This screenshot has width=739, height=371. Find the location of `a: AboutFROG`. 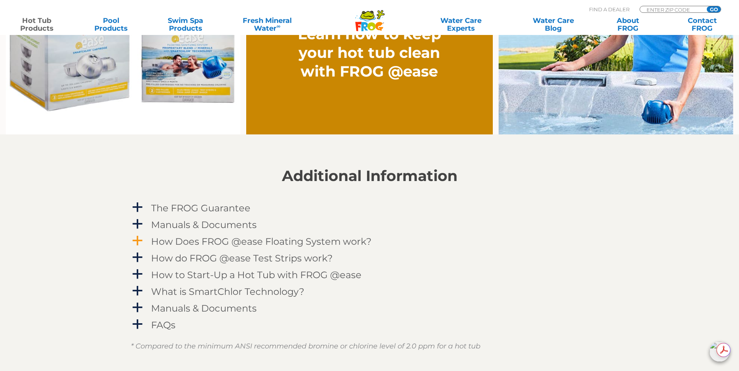

a: AboutFROG is located at coordinates (627, 24).